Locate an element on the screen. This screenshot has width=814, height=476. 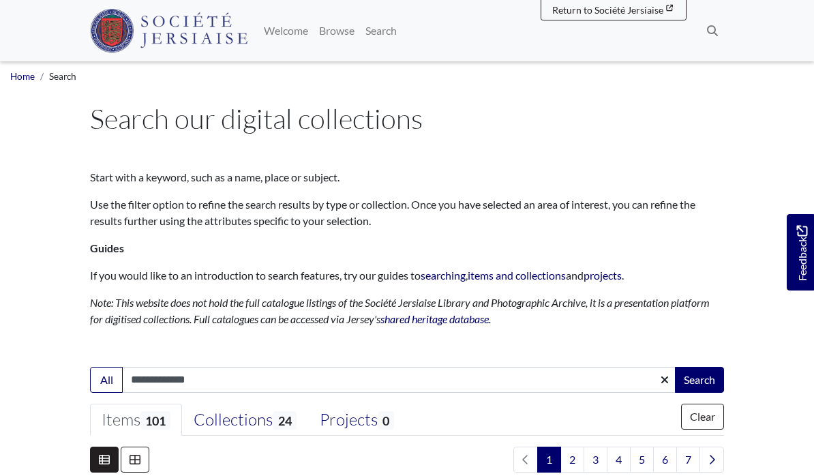
button: Clear is located at coordinates (702, 416).